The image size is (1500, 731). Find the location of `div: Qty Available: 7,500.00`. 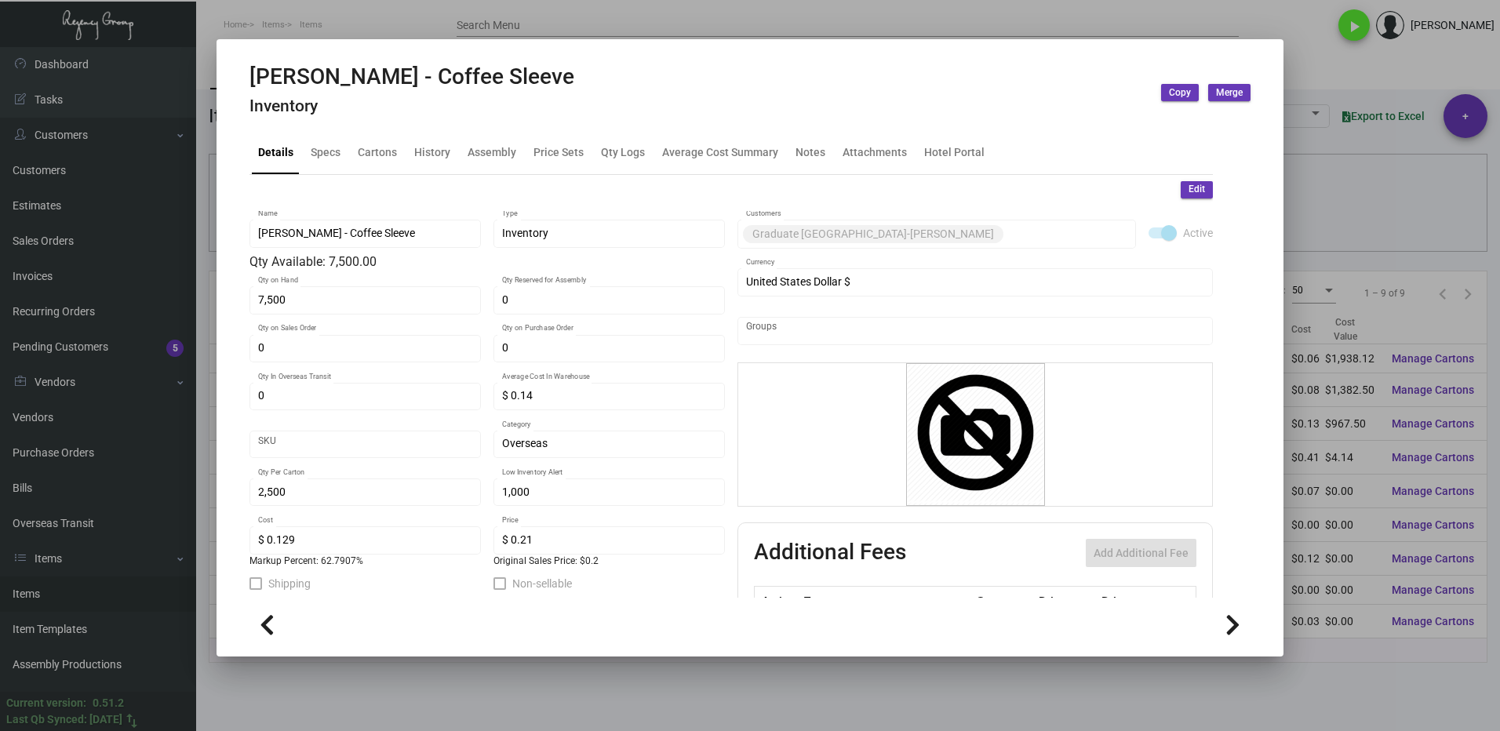

div: Qty Available: 7,500.00 is located at coordinates (487, 262).